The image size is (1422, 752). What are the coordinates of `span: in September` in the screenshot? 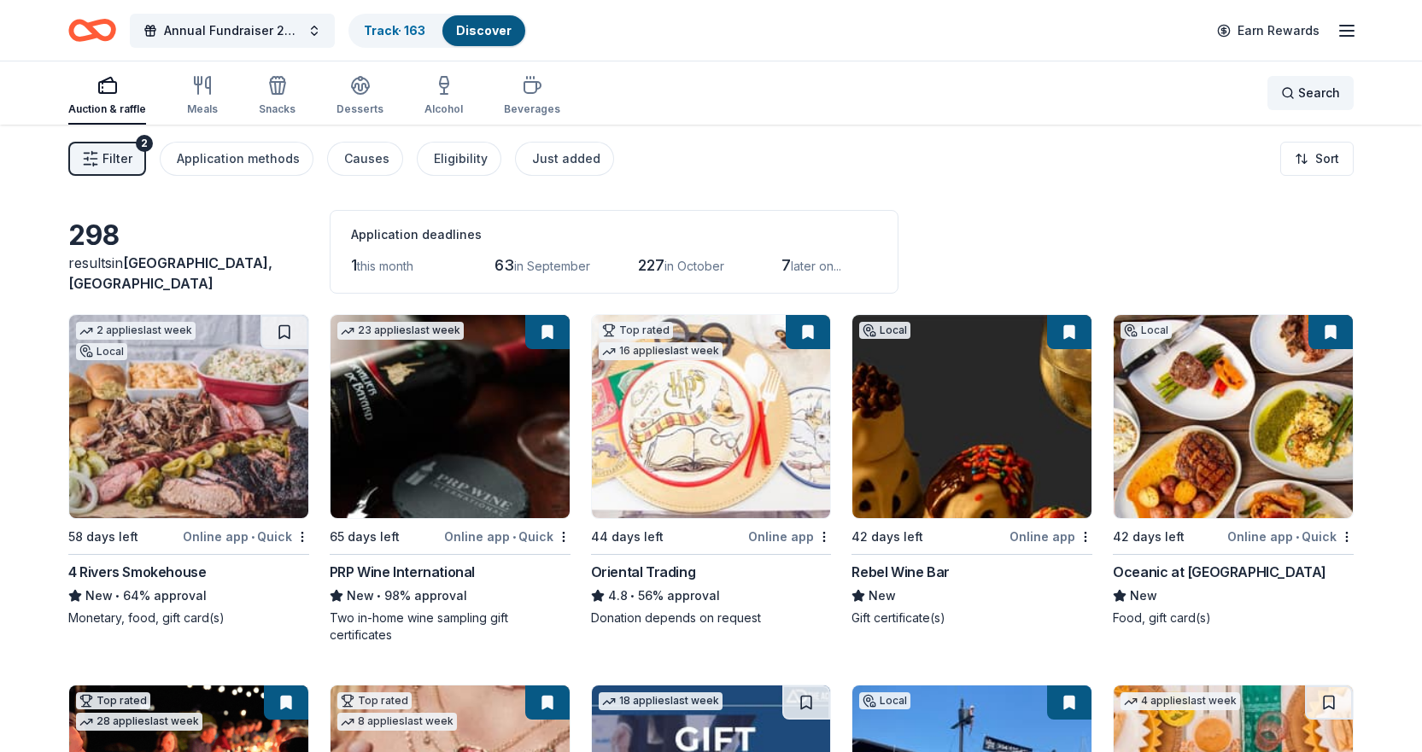 It's located at (552, 266).